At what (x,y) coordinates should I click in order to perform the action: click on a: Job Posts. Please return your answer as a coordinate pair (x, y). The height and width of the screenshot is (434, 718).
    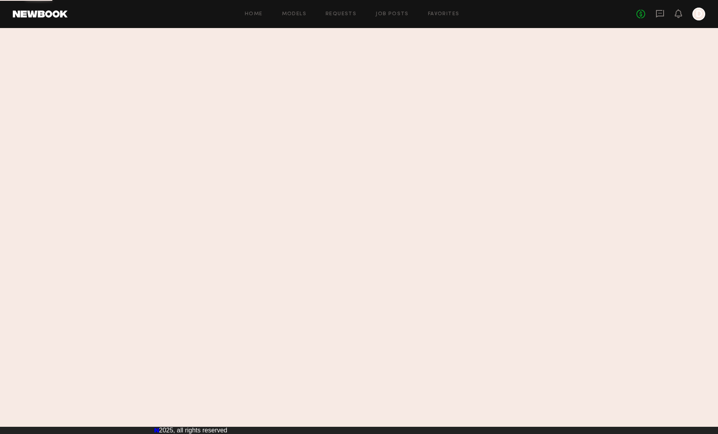
    Looking at the image, I should click on (392, 14).